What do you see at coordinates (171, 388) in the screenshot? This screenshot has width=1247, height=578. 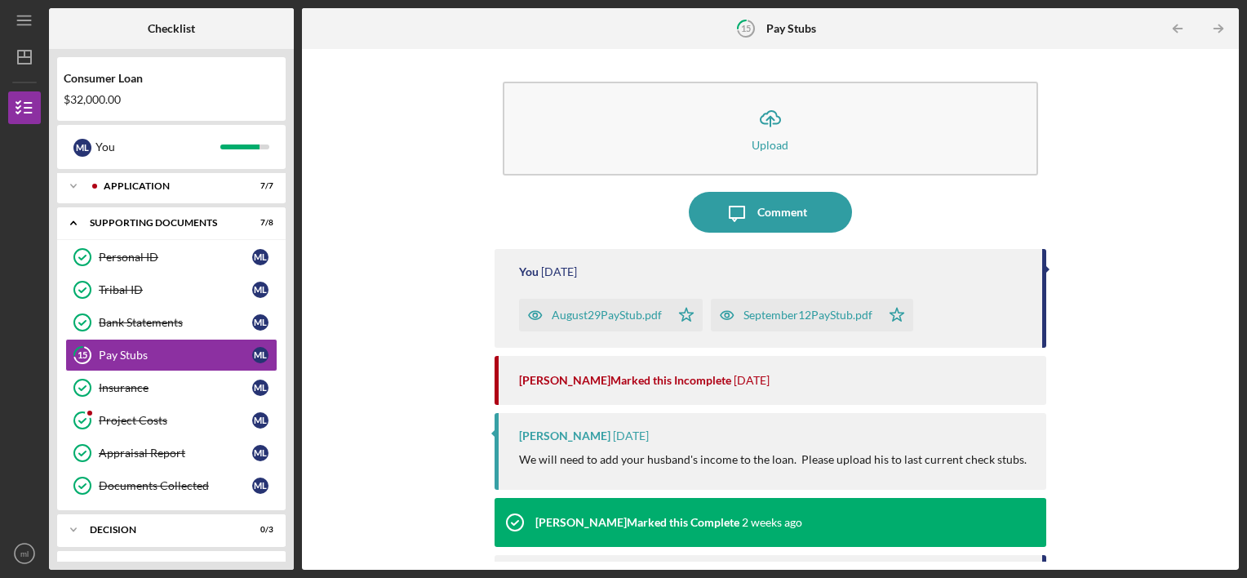 I see `a: Insuranceml` at bounding box center [171, 388].